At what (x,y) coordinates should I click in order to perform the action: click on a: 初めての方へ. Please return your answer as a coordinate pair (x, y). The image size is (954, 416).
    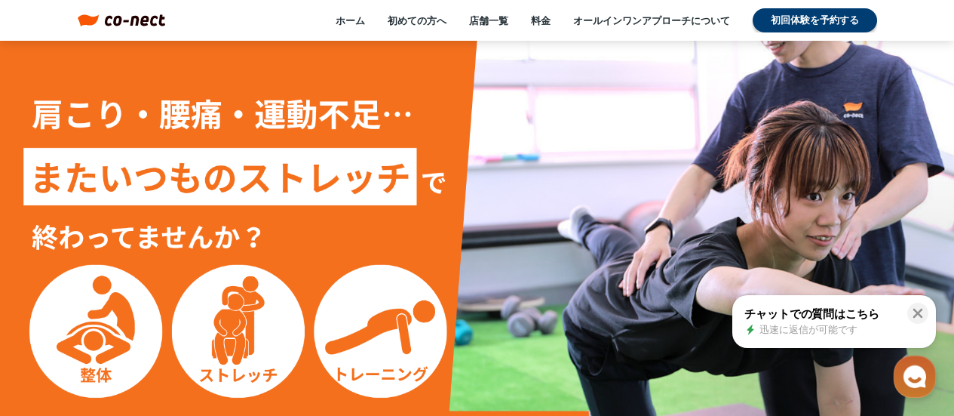
    Looking at the image, I should click on (417, 20).